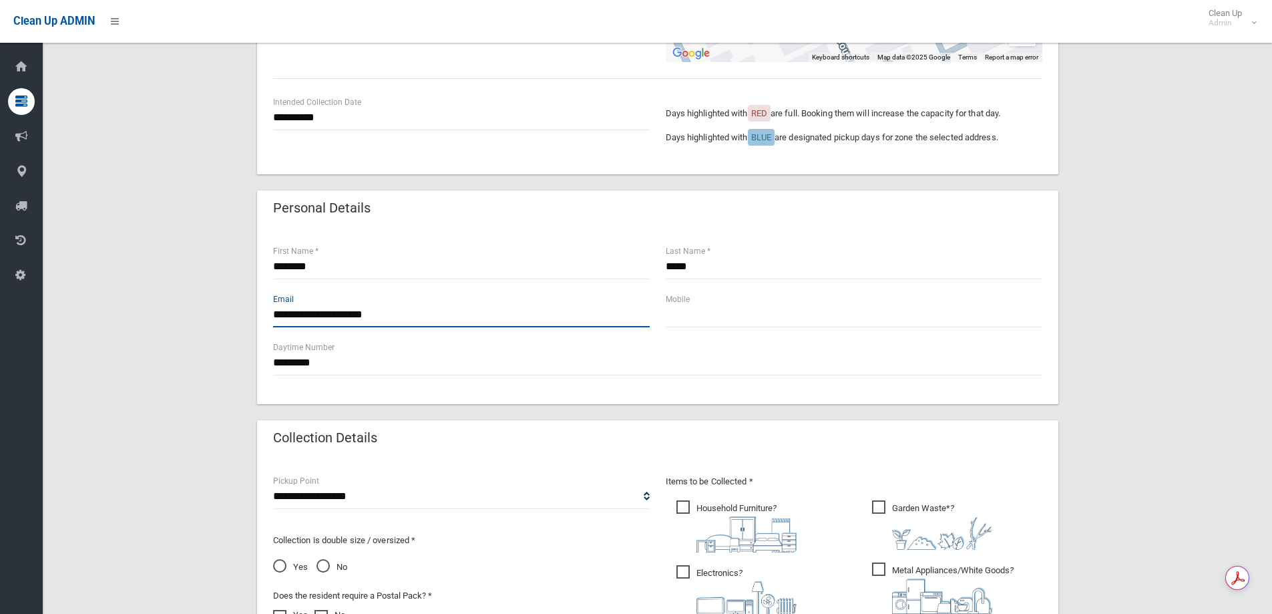  Describe the element at coordinates (325, 438) in the screenshot. I see `header: Collection Details` at that location.